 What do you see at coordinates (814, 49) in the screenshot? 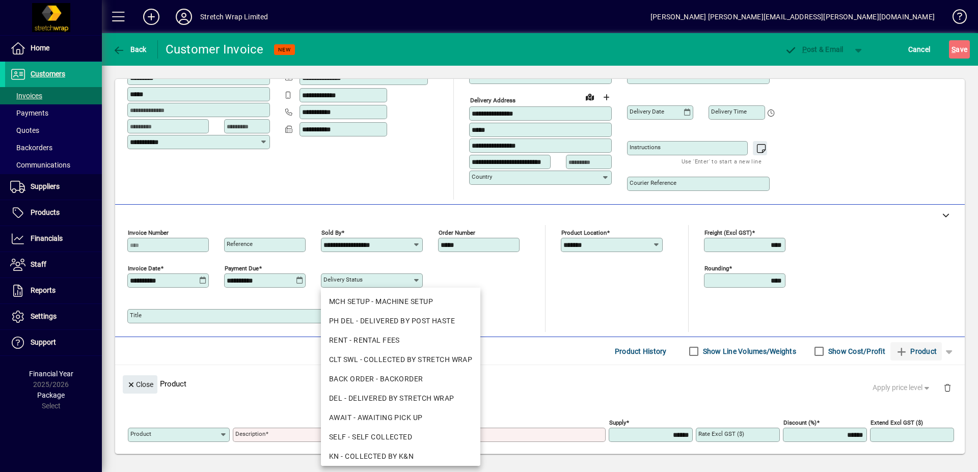
I see `button: Post & Email` at bounding box center [814, 49].